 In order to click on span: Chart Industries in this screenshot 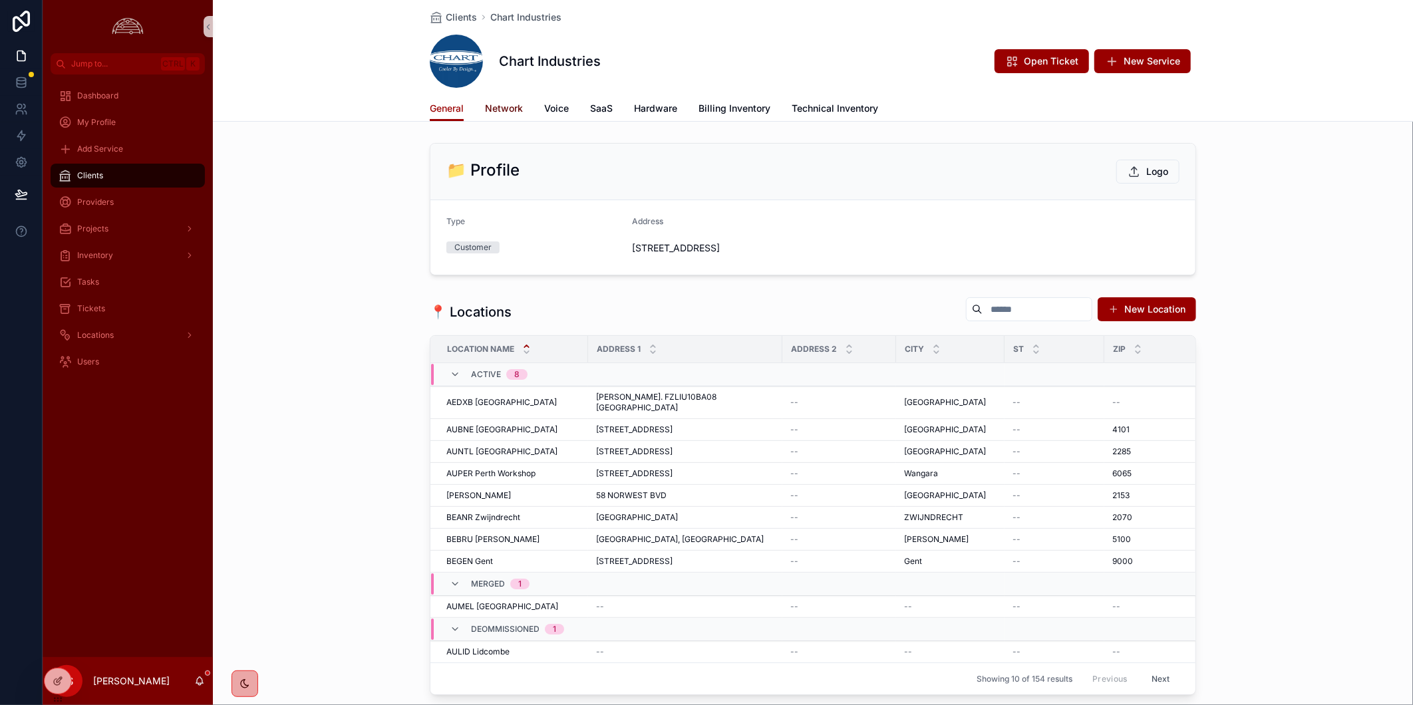, I will do `click(526, 17)`.